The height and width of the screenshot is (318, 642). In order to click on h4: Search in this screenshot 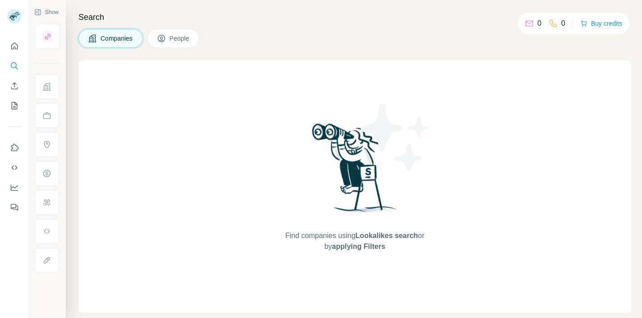, I will do `click(355, 17)`.